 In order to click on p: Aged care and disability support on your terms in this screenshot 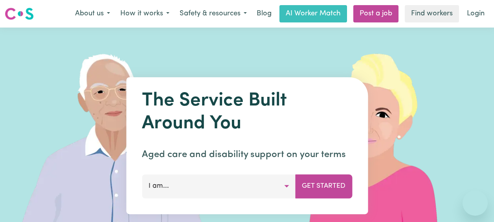, I will do `click(247, 155)`.